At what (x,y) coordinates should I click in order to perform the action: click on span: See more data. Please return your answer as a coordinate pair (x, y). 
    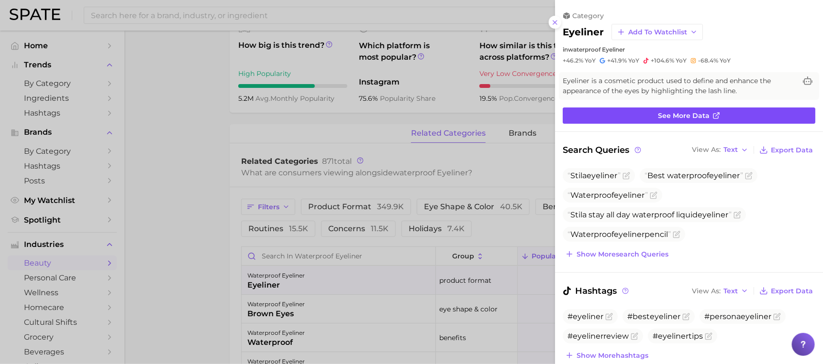
    Looking at the image, I should click on (684, 116).